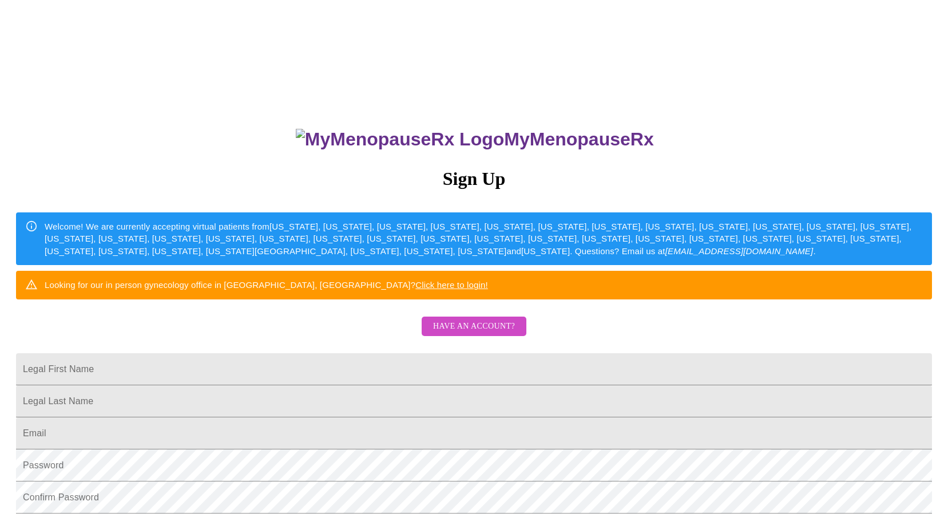  I want to click on a: Have an account?, so click(474, 333).